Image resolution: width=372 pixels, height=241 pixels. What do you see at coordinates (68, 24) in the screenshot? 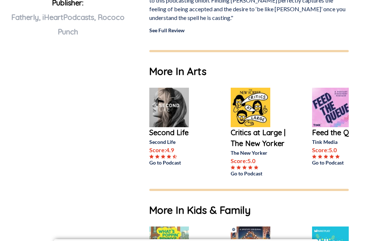
I see `span: Fatherly, iHeartPodcasts, Rococo Punch` at bounding box center [68, 24].